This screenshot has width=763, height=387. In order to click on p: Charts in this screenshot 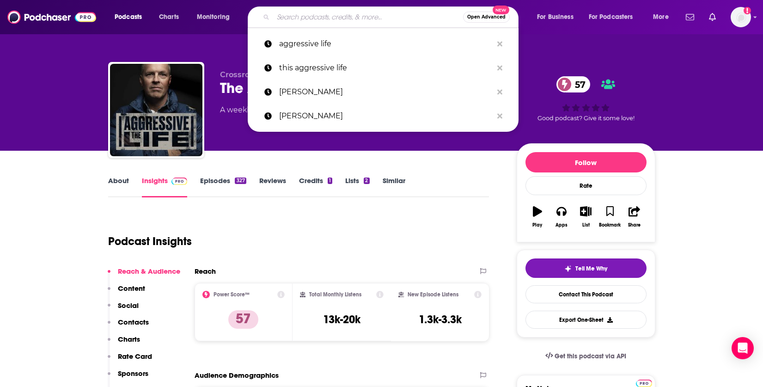, I will do `click(129, 339)`.